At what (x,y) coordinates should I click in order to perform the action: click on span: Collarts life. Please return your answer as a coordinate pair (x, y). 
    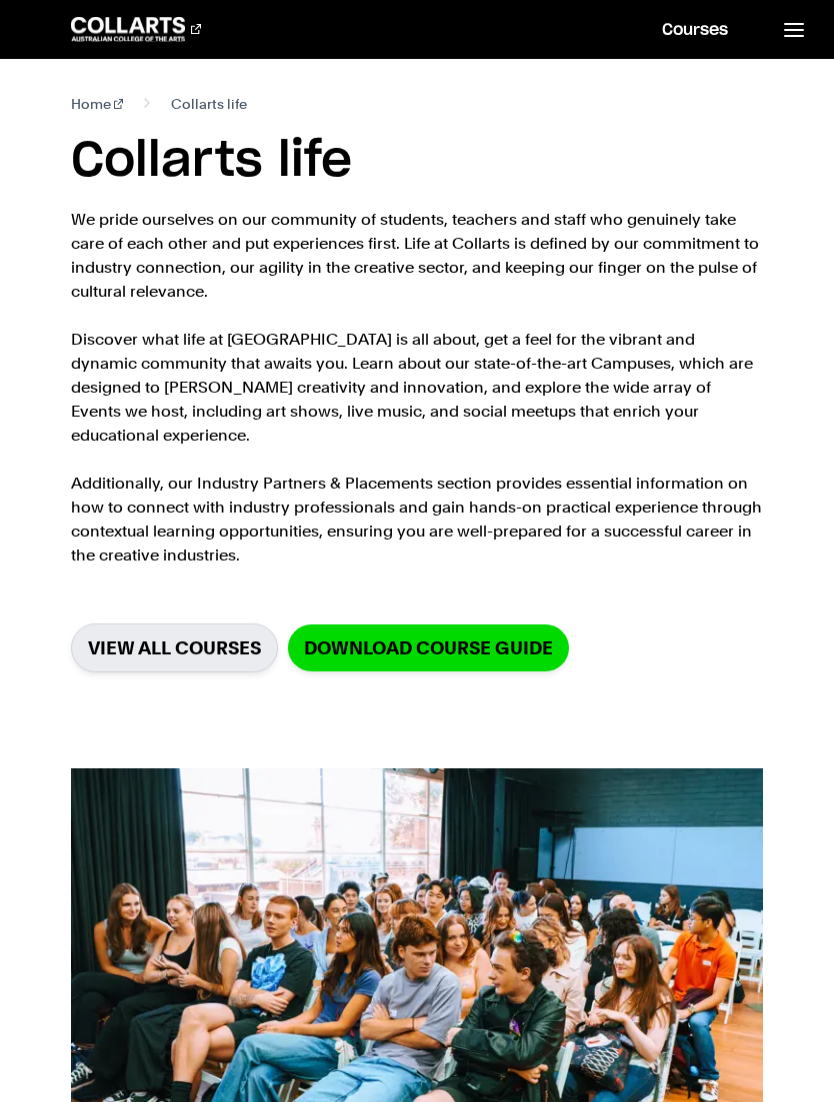
    Looking at the image, I should click on (209, 104).